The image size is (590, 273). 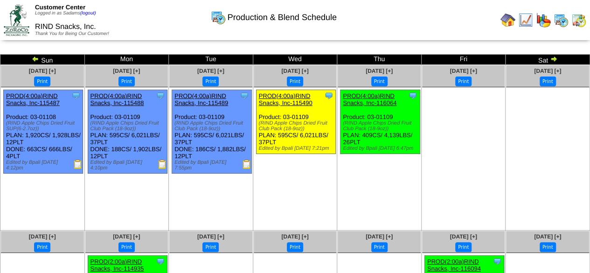 I want to click on td: Tue, so click(x=211, y=60).